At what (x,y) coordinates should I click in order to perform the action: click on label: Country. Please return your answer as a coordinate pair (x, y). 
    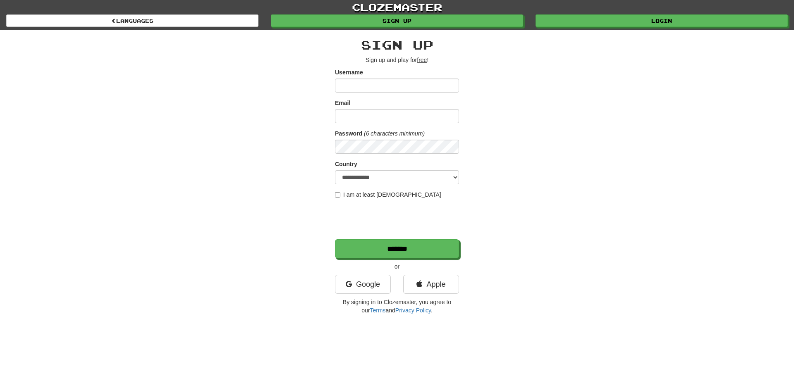
    Looking at the image, I should click on (346, 164).